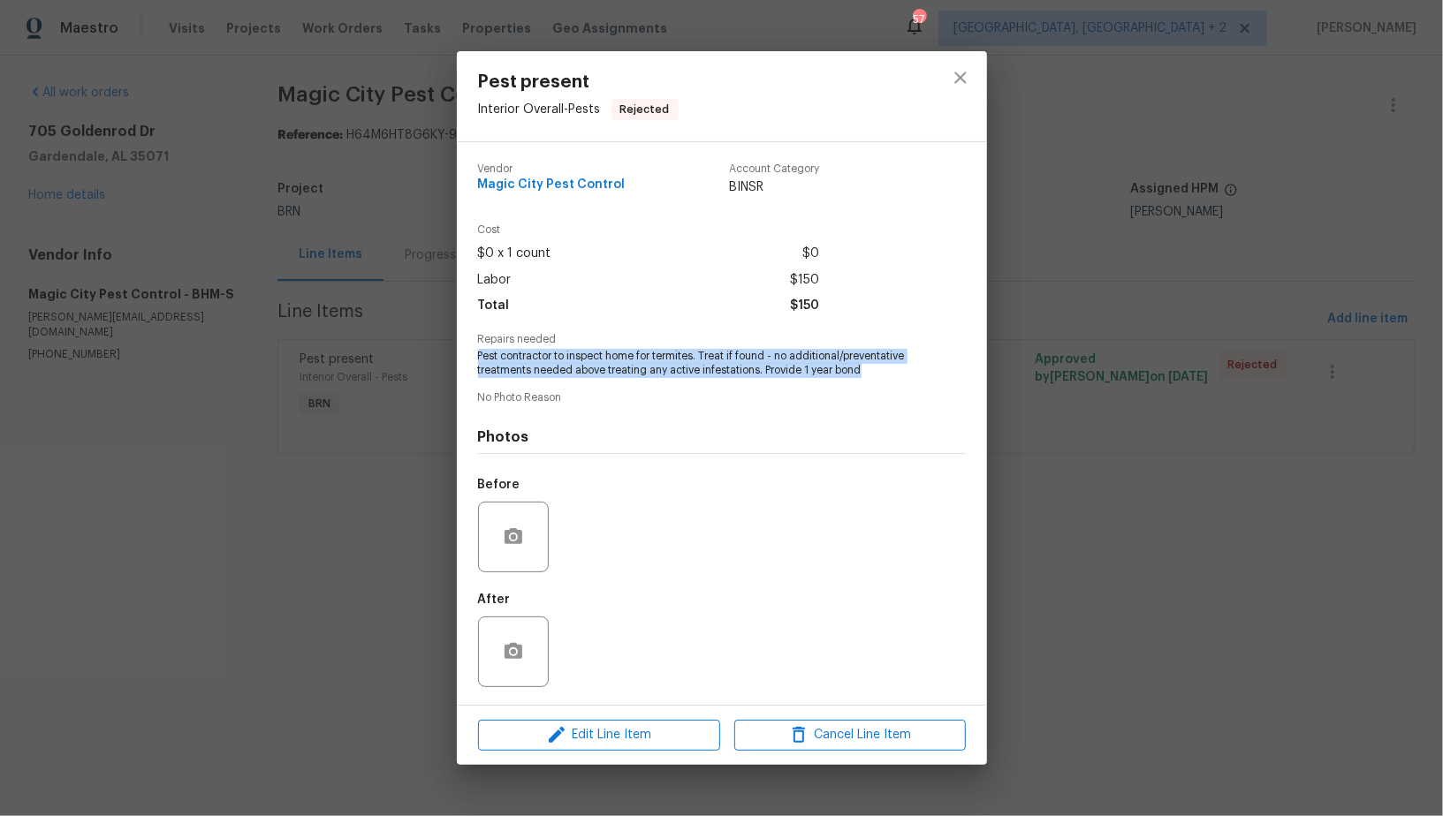  What do you see at coordinates (850, 735) in the screenshot?
I see `button: Cancel Line Item` at bounding box center [850, 735].